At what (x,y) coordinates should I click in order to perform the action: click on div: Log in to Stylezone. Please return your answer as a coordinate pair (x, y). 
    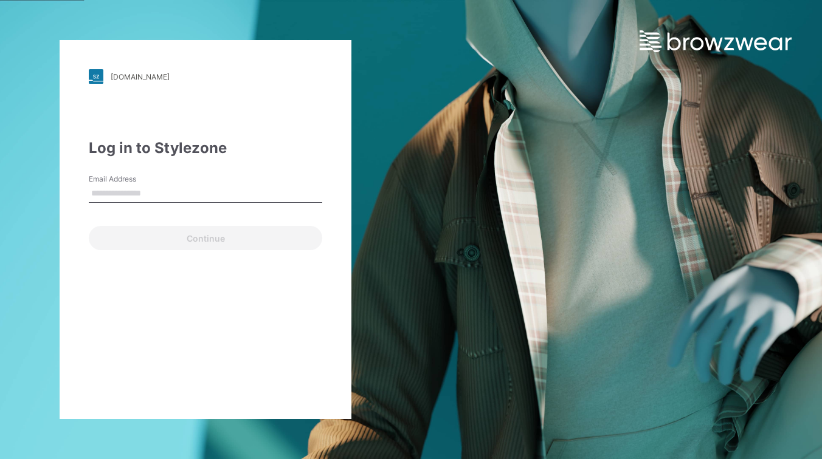
    Looking at the image, I should click on (205, 148).